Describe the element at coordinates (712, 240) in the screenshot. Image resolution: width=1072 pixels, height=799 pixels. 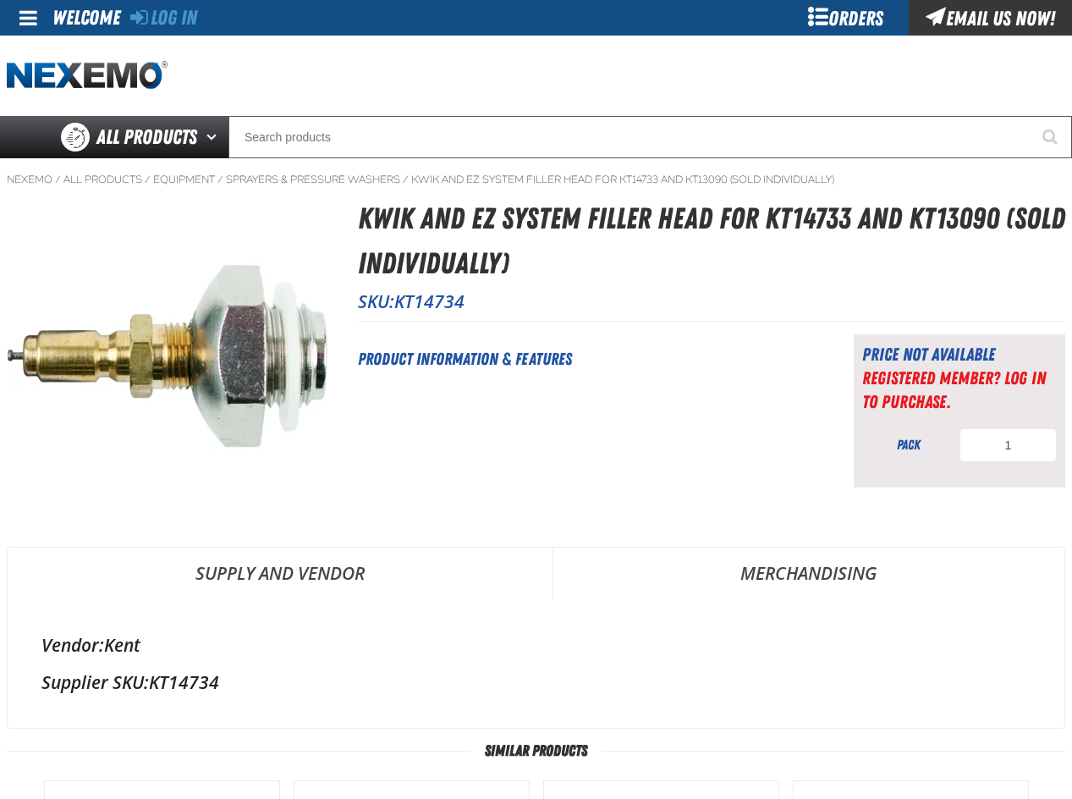
I see `h1: Kwik and EZ System Filler Head For KT14733 and KT13090 (Sold Individually)` at that location.